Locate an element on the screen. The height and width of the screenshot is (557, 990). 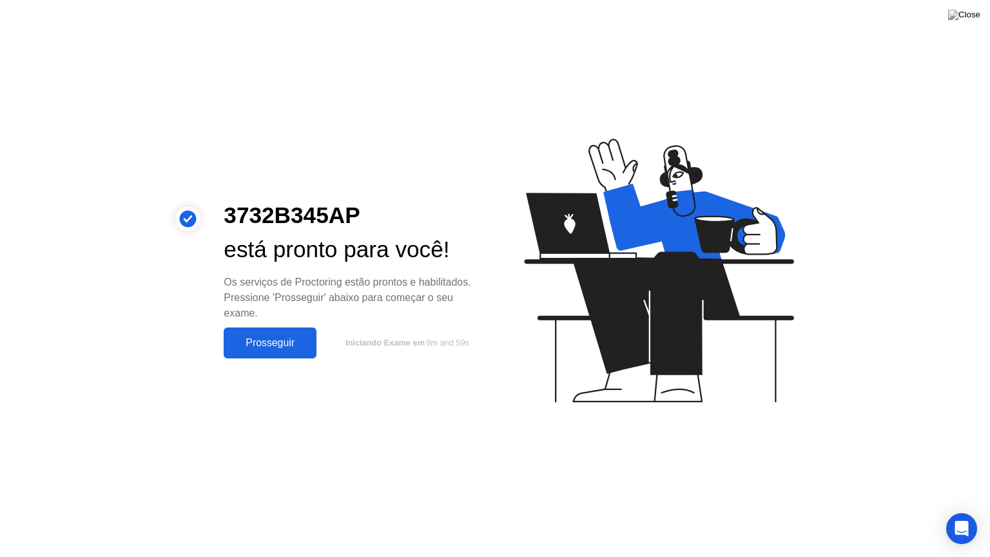
button: Prosseguir is located at coordinates (270, 343).